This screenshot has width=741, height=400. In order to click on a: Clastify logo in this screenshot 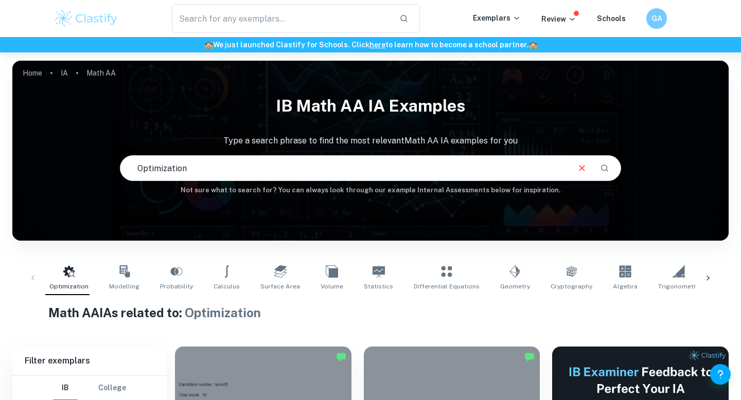, I will do `click(86, 19)`.